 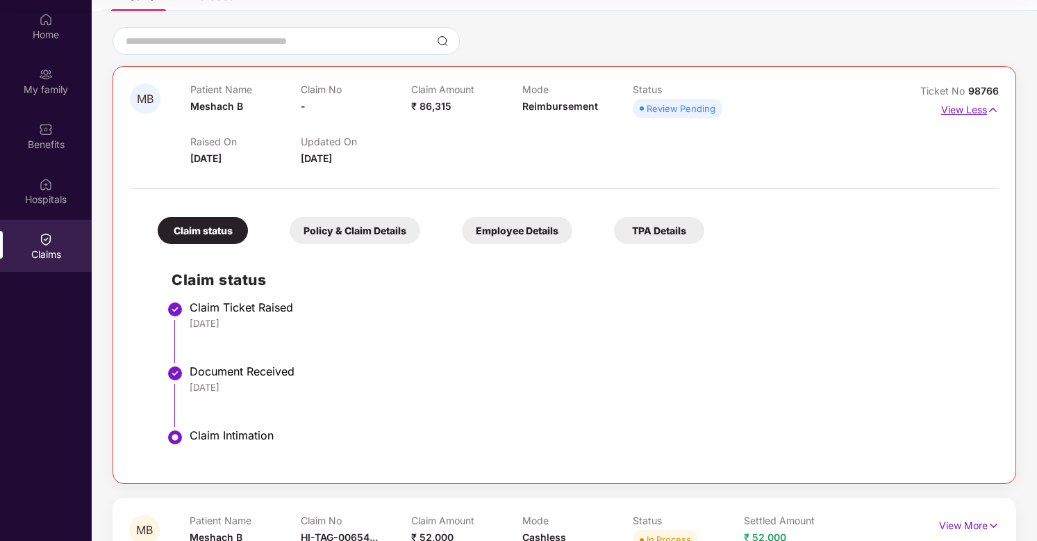 What do you see at coordinates (970, 108) in the screenshot?
I see `p: View Less` at bounding box center [970, 108].